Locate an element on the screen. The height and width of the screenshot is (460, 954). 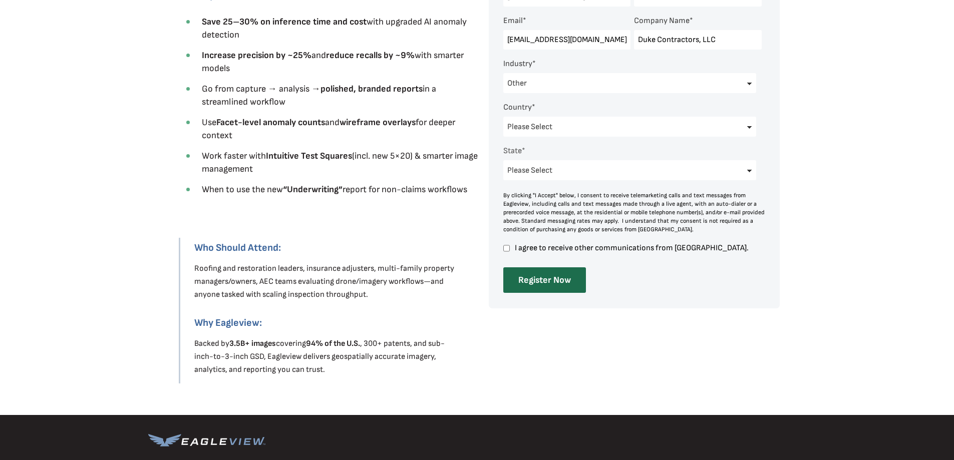
strong: polished, branded reports is located at coordinates (371, 89).